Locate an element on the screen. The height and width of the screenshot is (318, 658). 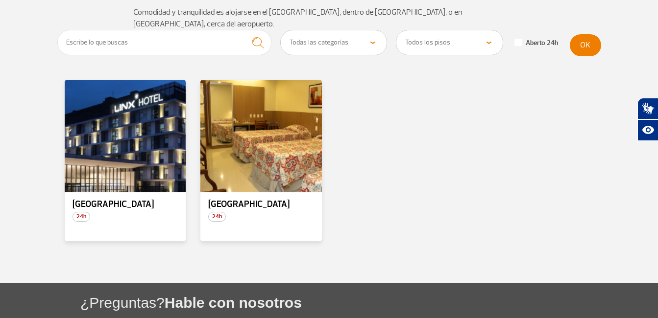
label: Aberto 24h is located at coordinates (536, 43).